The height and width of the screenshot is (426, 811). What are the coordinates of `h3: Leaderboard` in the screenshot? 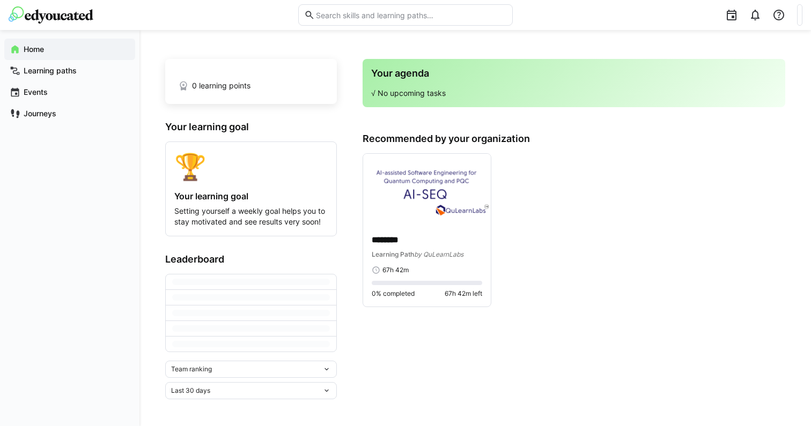 It's located at (251, 259).